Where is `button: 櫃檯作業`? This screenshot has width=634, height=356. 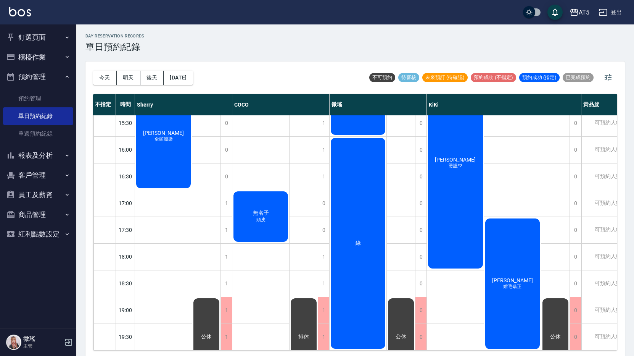 button: 櫃檯作業 is located at coordinates (38, 57).